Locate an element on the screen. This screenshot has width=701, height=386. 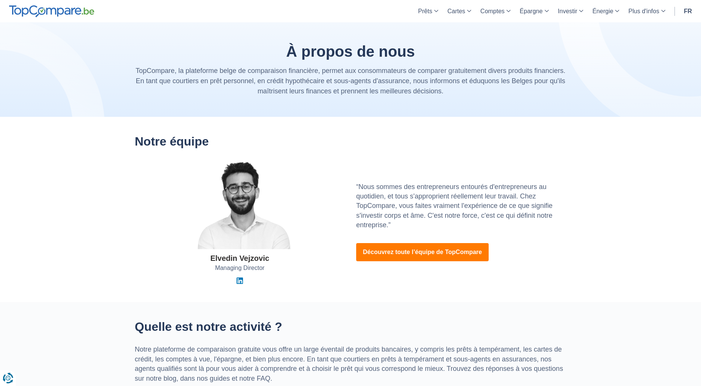
span: Managing Director is located at coordinates (239, 268).